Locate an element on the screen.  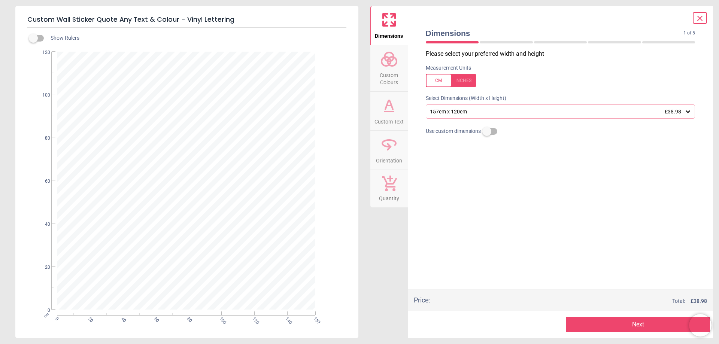
button: Next is located at coordinates (638, 325).